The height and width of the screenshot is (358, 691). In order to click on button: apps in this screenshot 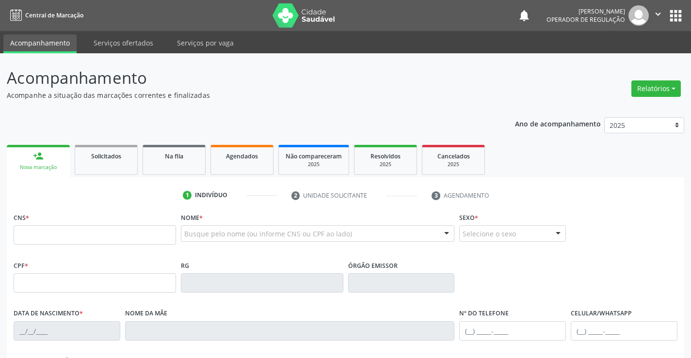, I will do `click(675, 16)`.